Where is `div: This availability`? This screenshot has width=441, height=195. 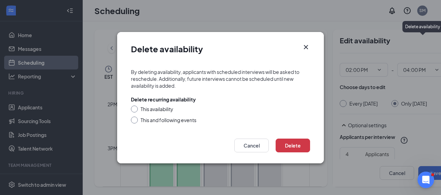
div: This availability is located at coordinates (157, 109).